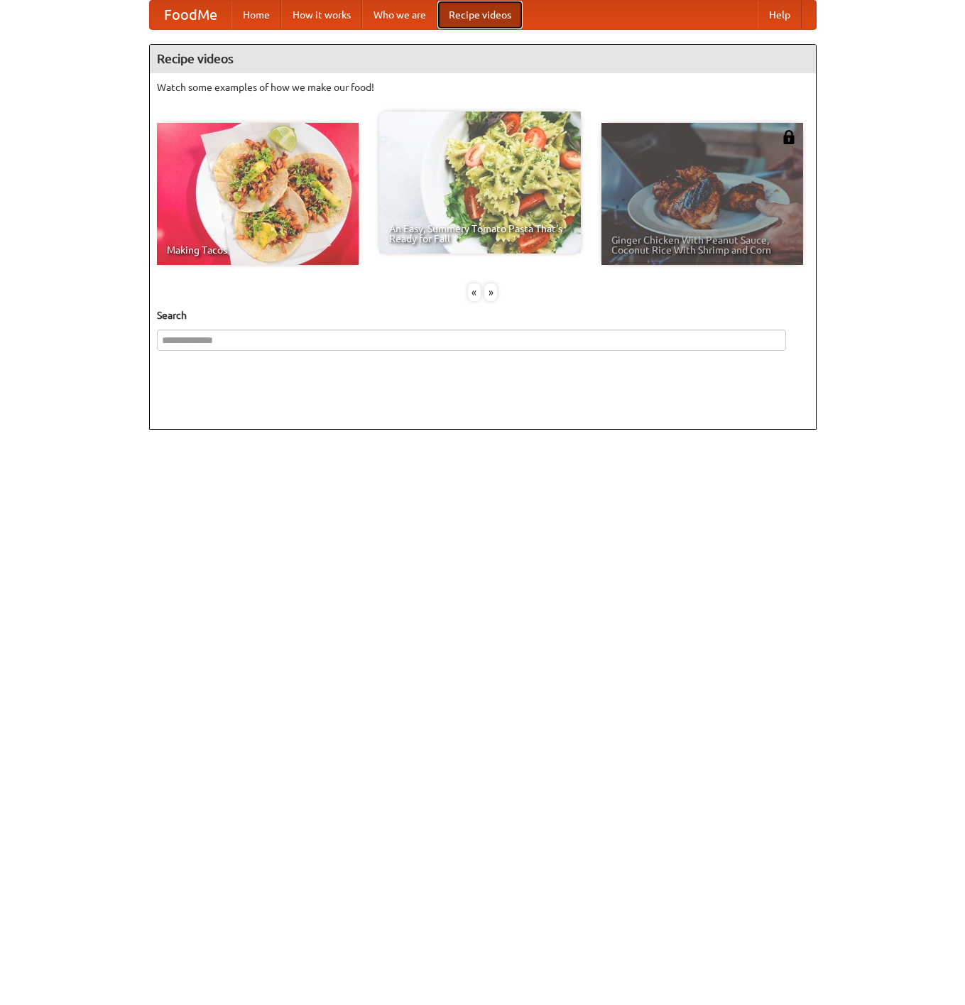  Describe the element at coordinates (780, 15) in the screenshot. I see `a: Help` at that location.